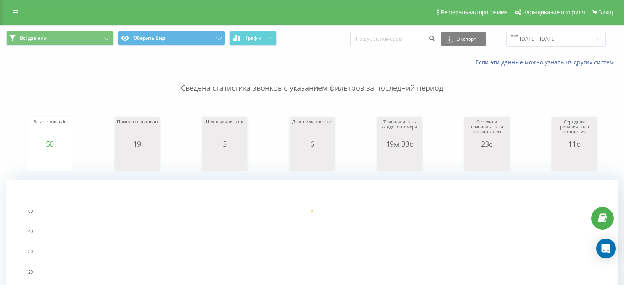 Image resolution: width=624 pixels, height=285 pixels. Describe the element at coordinates (574, 126) in the screenshot. I see `font: Середняя триваличность очищения` at that location.